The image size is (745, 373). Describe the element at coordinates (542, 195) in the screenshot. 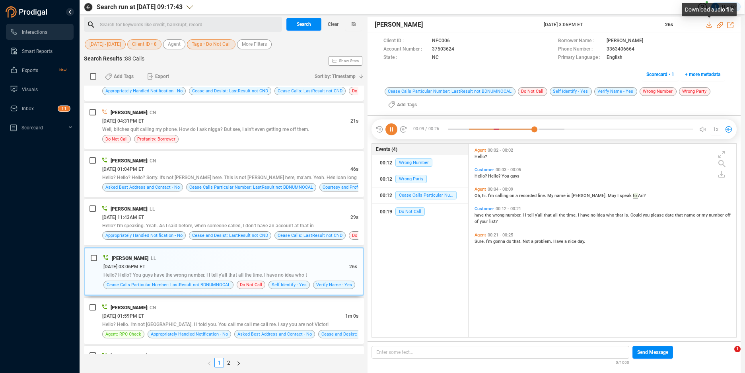

I see `span: line.` at that location.